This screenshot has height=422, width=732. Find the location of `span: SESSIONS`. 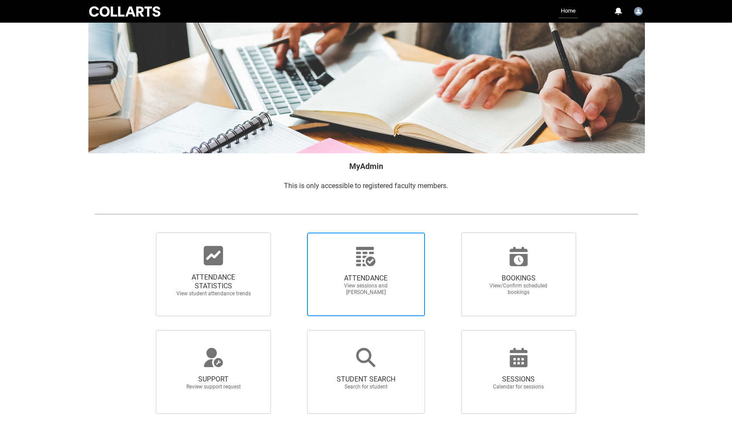

span: SESSIONS is located at coordinates (519, 379).